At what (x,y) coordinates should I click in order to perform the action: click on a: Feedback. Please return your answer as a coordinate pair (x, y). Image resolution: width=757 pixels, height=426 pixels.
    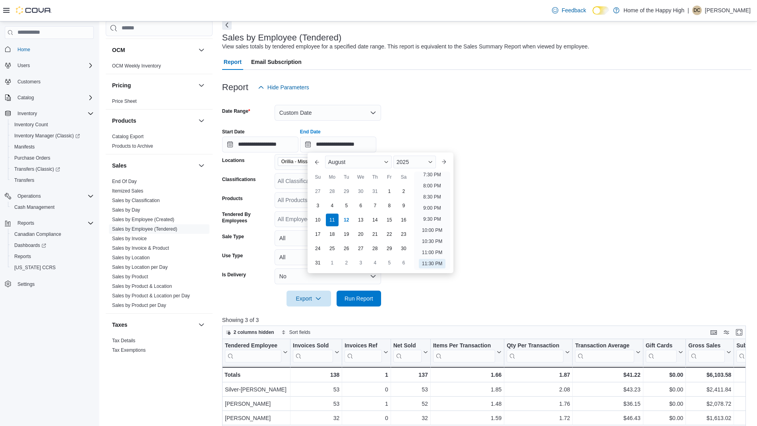
    Looking at the image, I should click on (569, 10).